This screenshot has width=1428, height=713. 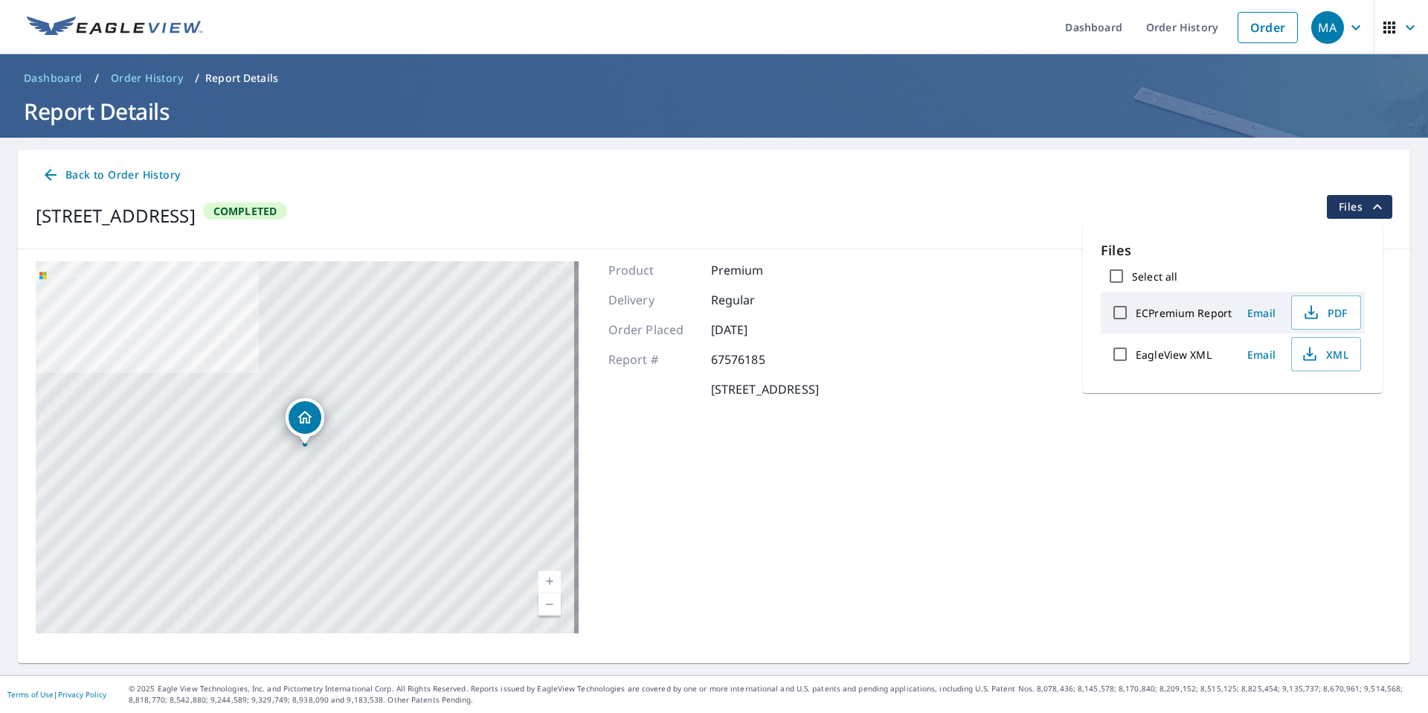 What do you see at coordinates (147, 78) in the screenshot?
I see `a: Order History` at bounding box center [147, 78].